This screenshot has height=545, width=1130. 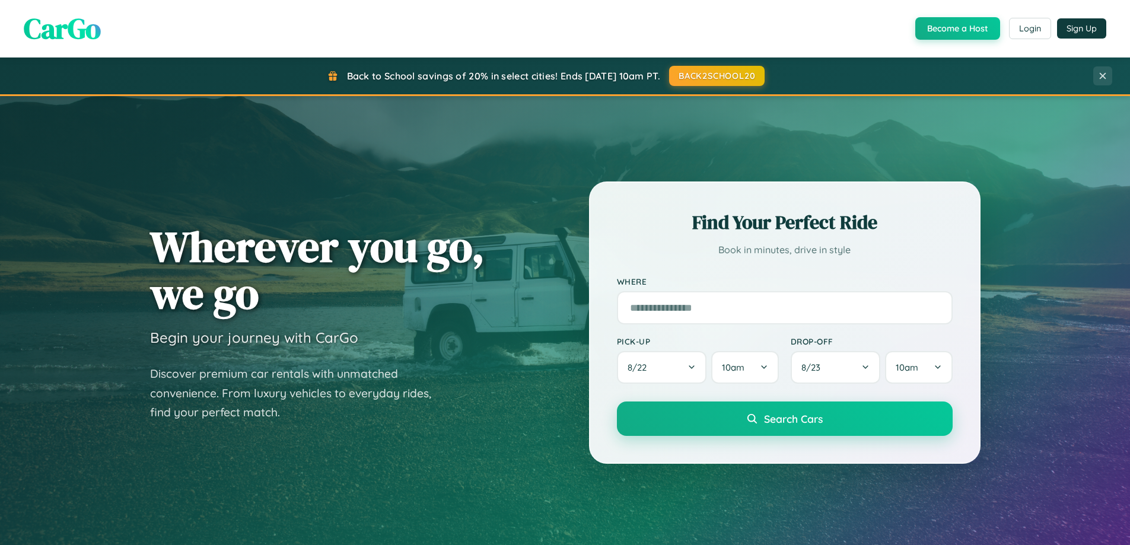 I want to click on button: Login, so click(x=1030, y=28).